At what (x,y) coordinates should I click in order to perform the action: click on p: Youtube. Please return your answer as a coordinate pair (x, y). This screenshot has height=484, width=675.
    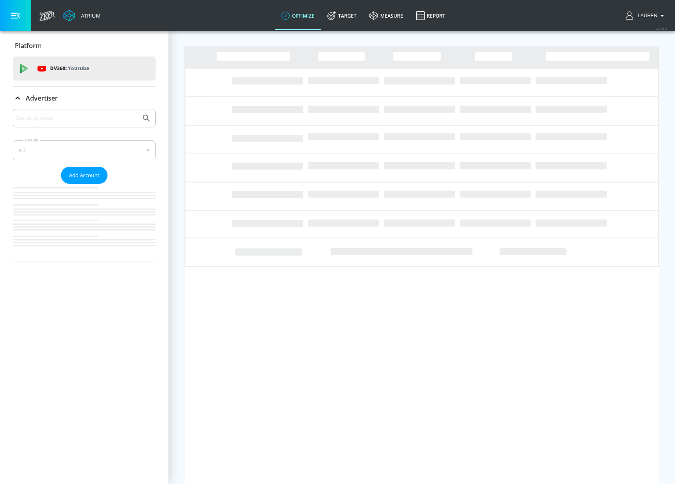
    Looking at the image, I should click on (78, 68).